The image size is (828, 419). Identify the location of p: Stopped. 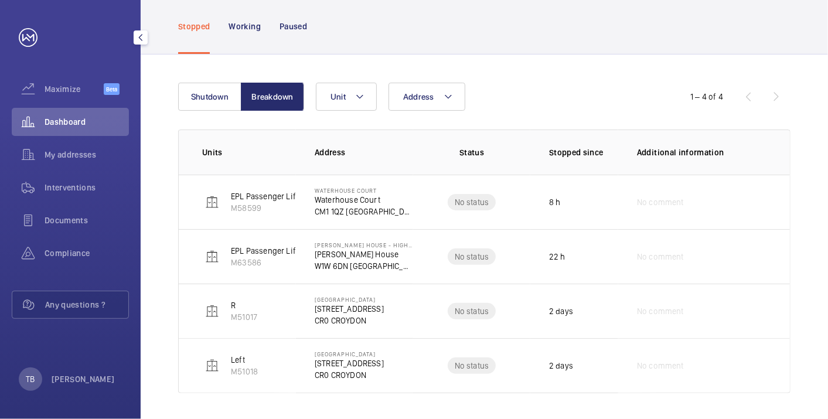
(194, 26).